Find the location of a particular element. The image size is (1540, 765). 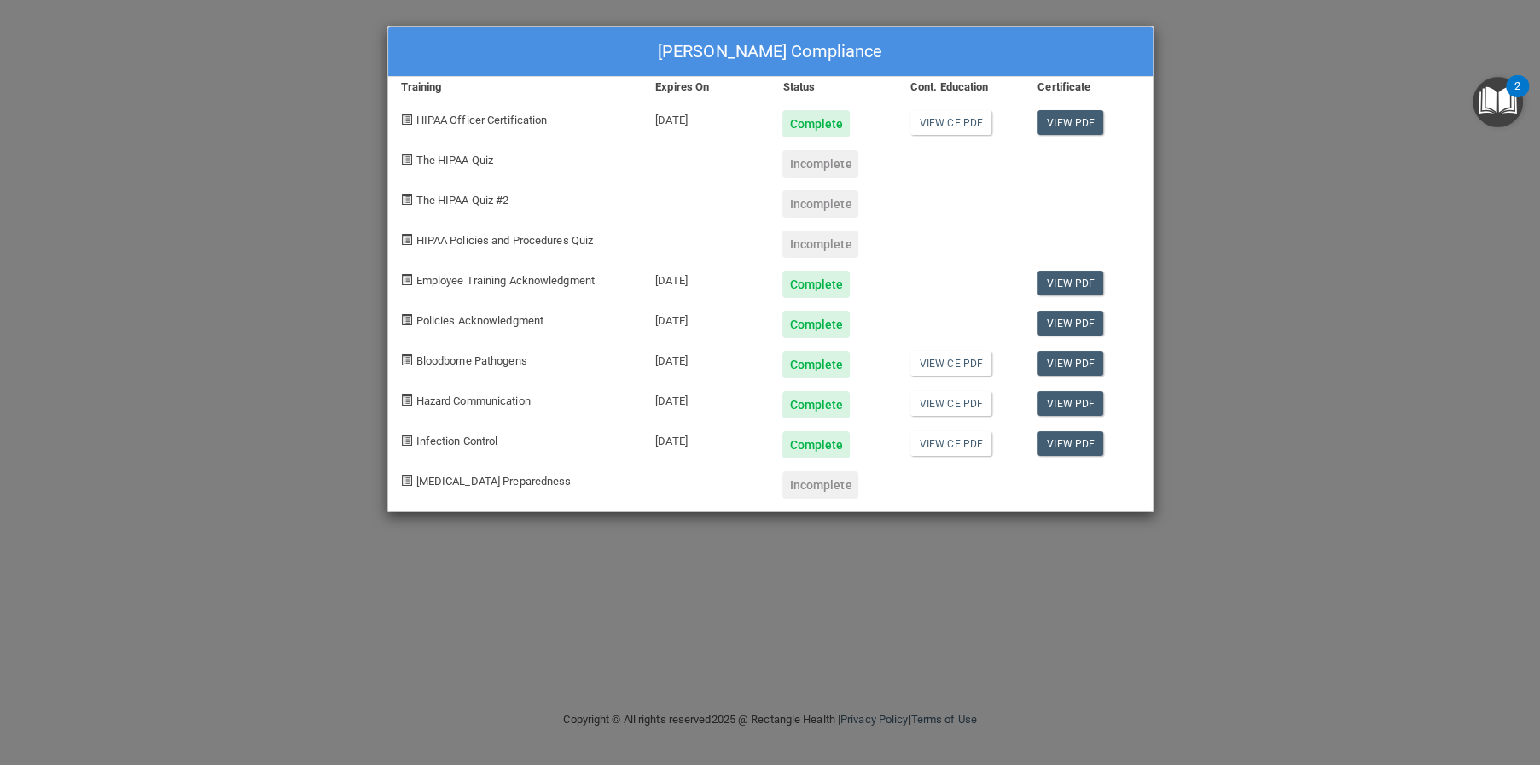

span: Bloodborne Pathogens is located at coordinates (472, 360).